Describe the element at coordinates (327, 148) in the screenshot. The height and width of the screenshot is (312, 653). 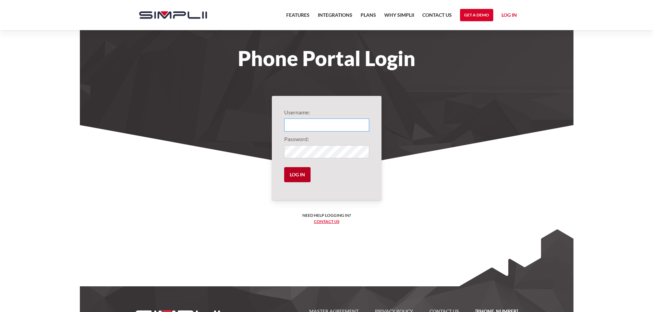
I see `form: Login` at that location.